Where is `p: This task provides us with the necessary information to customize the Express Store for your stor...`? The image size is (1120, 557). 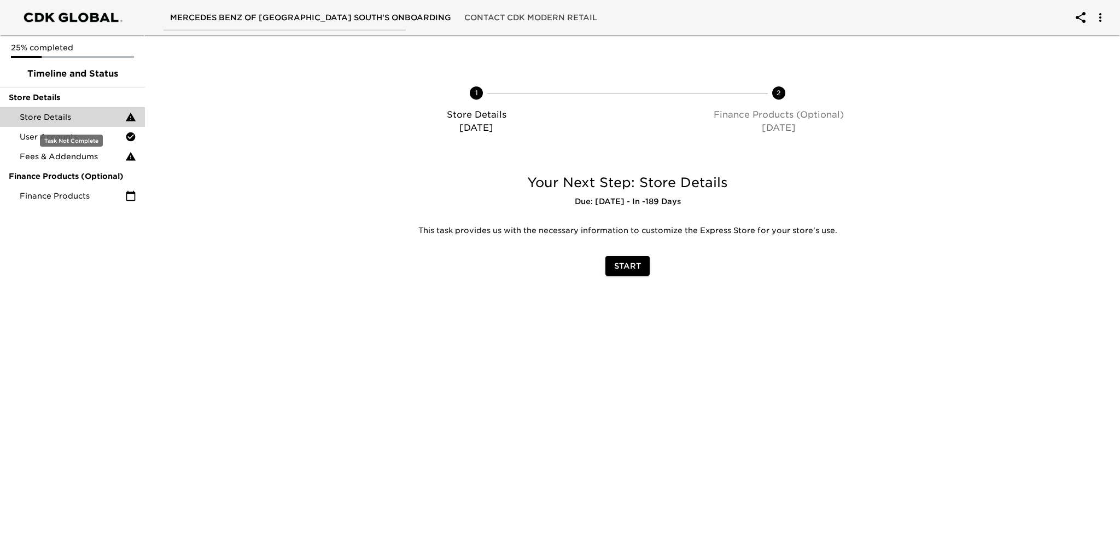
p: This task provides us with the necessary information to customize the Express Store for your stor... is located at coordinates (628, 231).